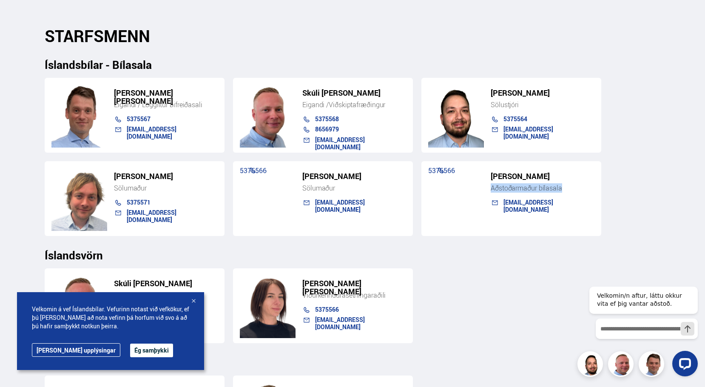 The width and height of the screenshot is (705, 387). I want to click on a: 5375564, so click(515, 119).